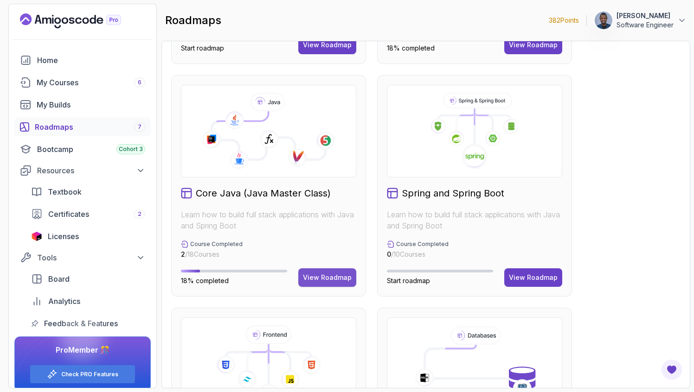 Image resolution: width=694 pixels, height=392 pixels. Describe the element at coordinates (453, 193) in the screenshot. I see `h2: Spring and Spring Boot` at that location.